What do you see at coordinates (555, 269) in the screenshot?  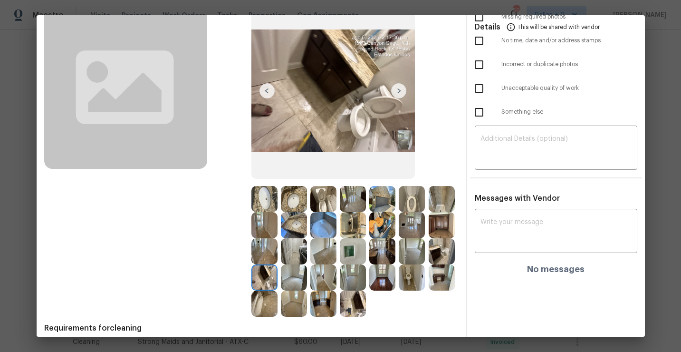 I see `h4: No messages` at bounding box center [555, 269].